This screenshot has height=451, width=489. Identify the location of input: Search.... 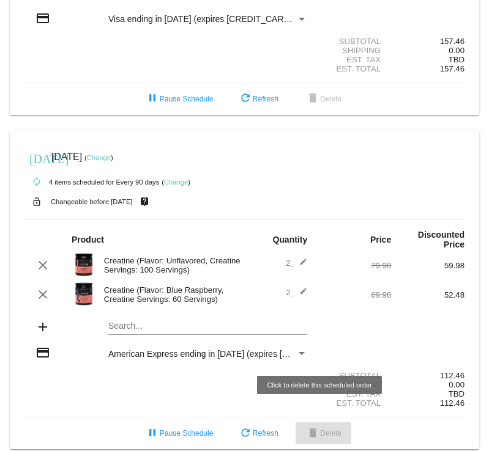
(207, 327).